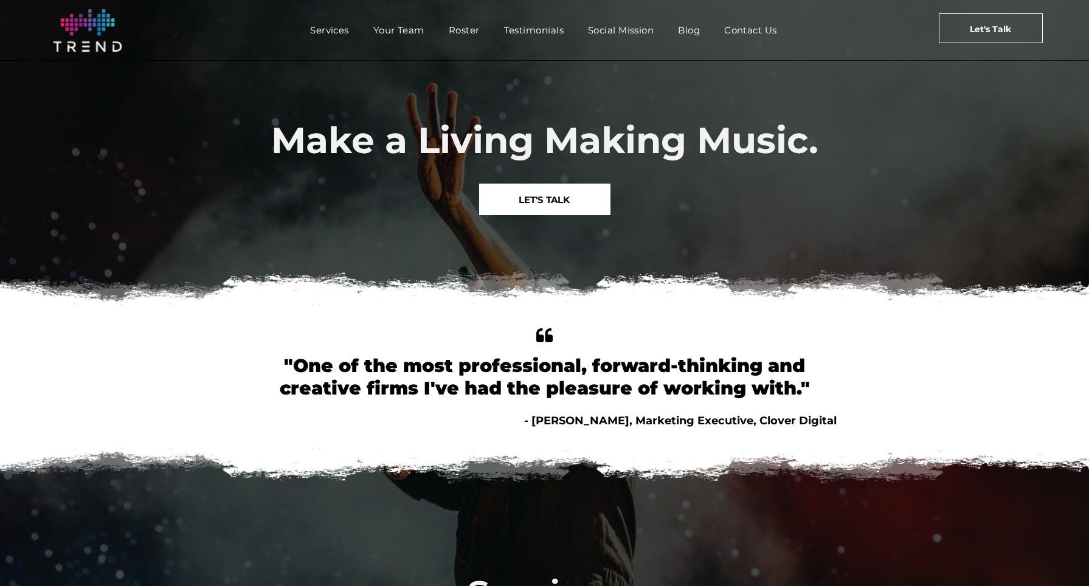 This screenshot has height=586, width=1089. I want to click on a: Contact Us, so click(750, 30).